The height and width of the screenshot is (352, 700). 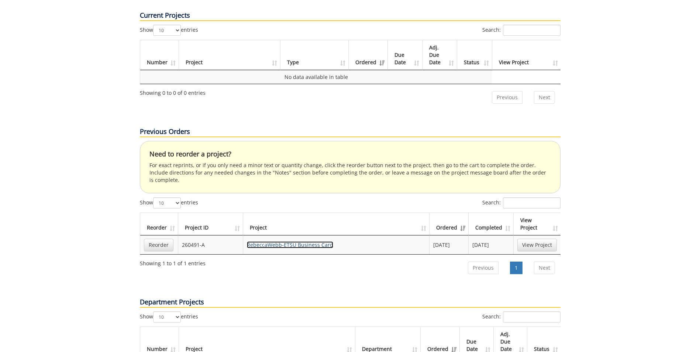 I want to click on div: Showing 0 to 0 of 0 entries, so click(x=173, y=92).